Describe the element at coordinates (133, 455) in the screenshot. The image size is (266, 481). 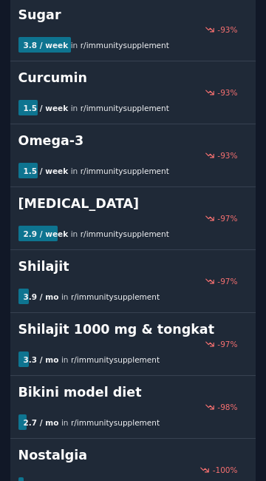
I see `h2: Nostalgia` at that location.